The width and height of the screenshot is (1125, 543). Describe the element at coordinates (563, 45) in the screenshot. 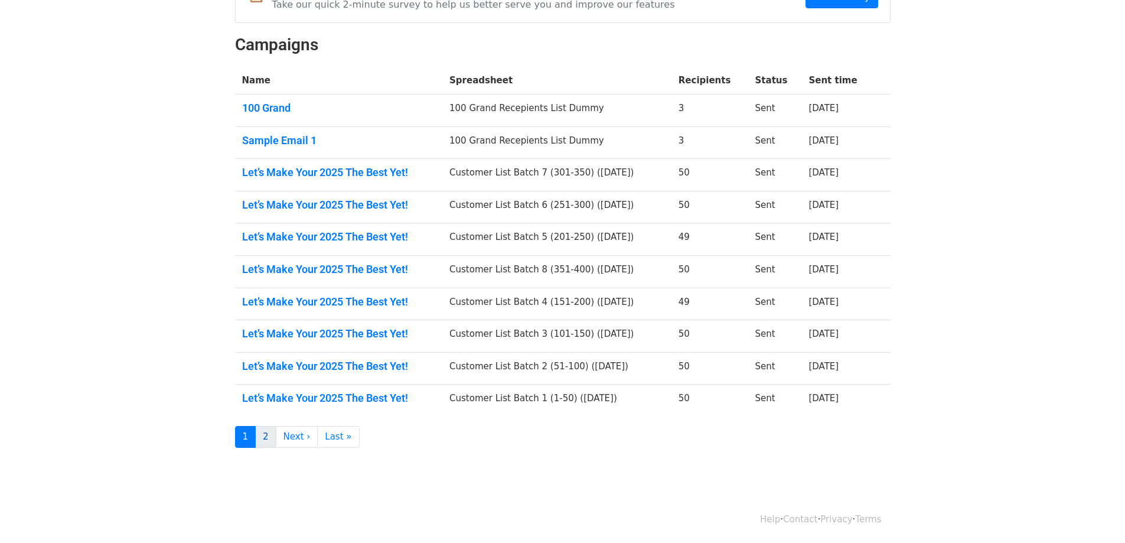

I see `h2: Campaigns` at that location.